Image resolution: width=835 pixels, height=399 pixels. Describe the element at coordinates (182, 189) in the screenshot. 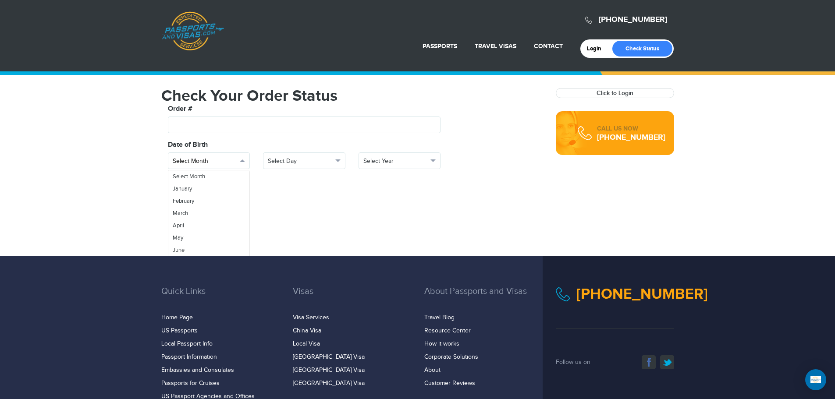

I see `span: January` at that location.